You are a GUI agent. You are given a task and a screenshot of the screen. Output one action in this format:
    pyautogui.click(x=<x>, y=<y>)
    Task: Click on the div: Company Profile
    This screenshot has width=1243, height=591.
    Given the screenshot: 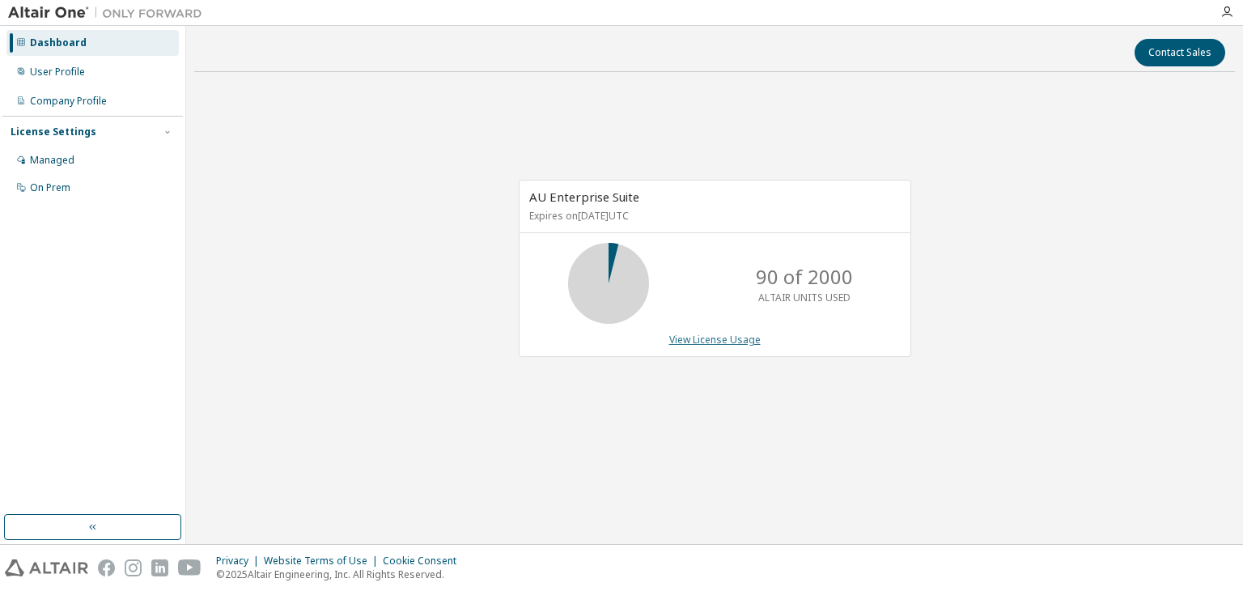 What is the action you would take?
    pyautogui.click(x=68, y=101)
    